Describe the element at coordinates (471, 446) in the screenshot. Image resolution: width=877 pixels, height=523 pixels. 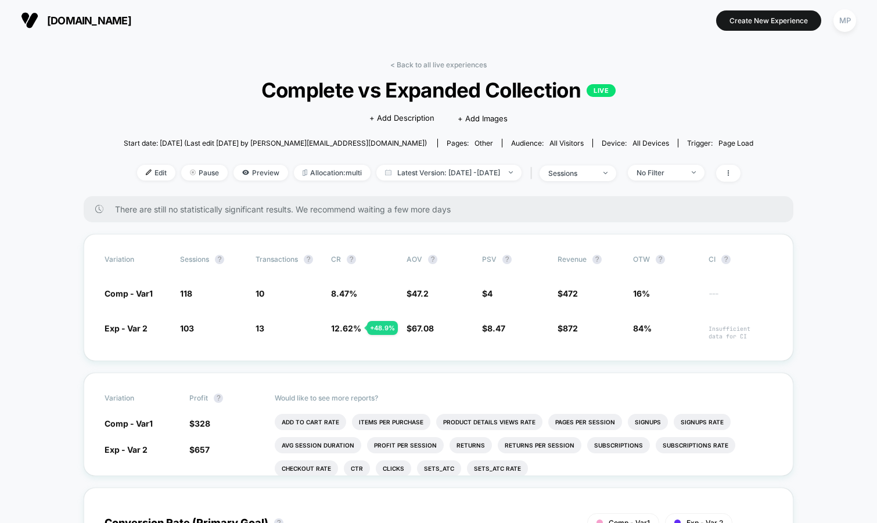
I see `li: Returns` at that location.